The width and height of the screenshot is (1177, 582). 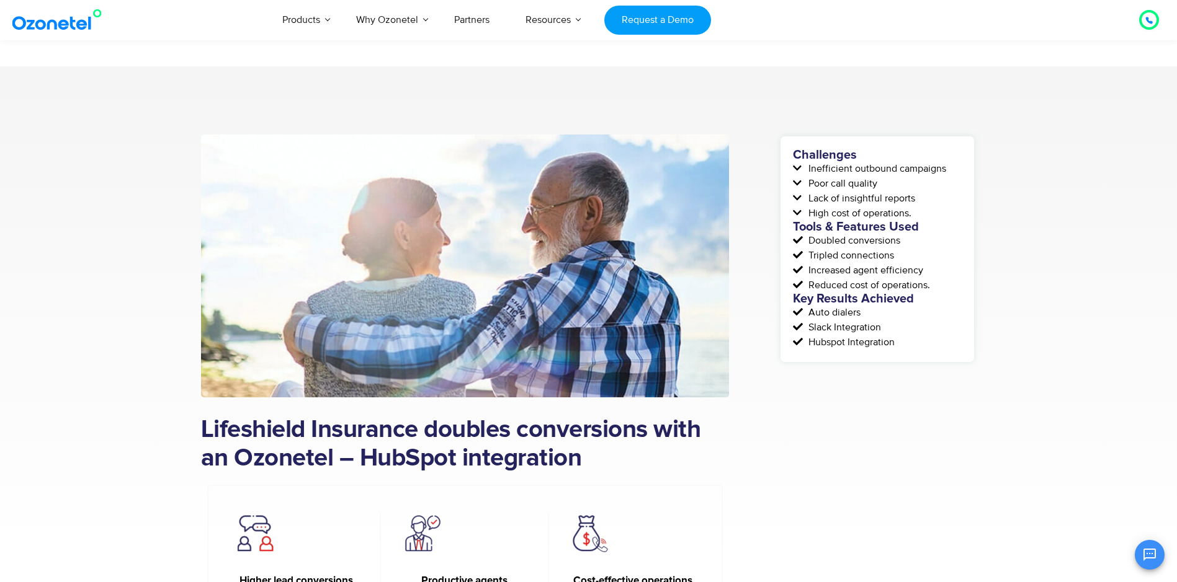 I want to click on span: Increased agent efficiency, so click(x=864, y=270).